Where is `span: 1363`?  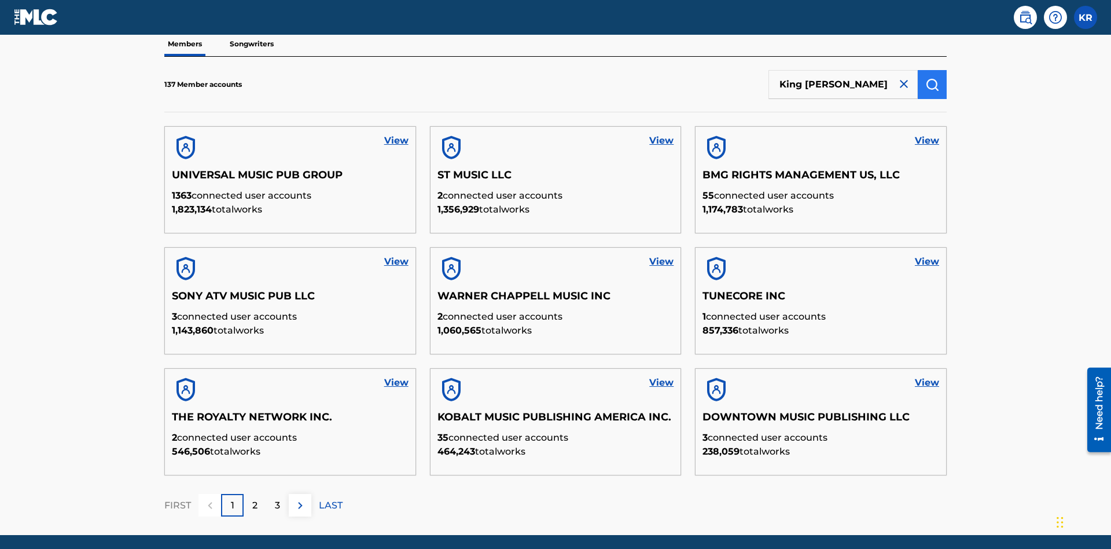 span: 1363 is located at coordinates (182, 195).